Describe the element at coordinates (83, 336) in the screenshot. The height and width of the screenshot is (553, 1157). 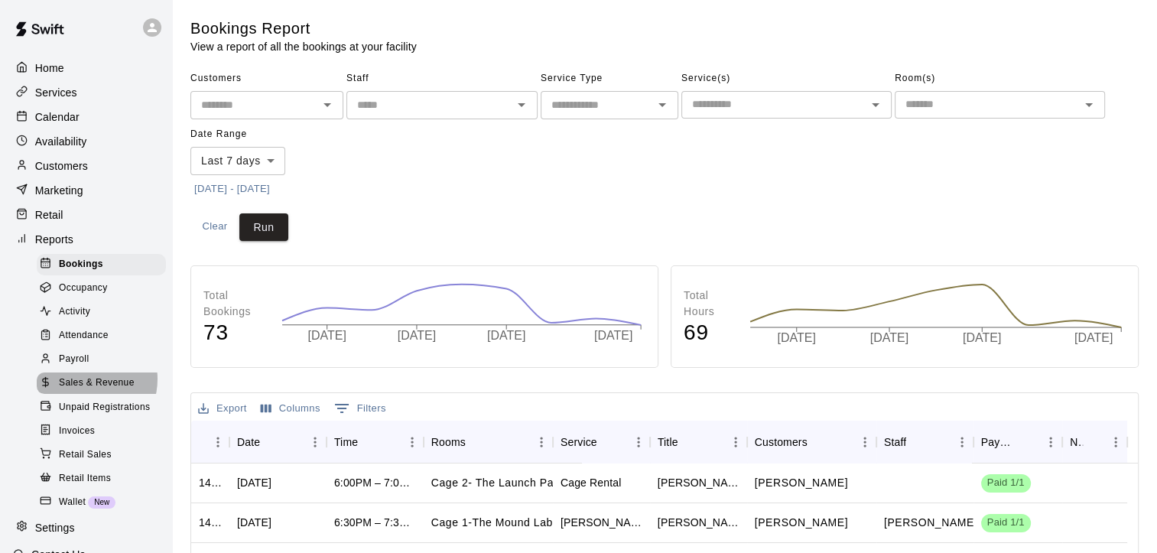
I see `span: Attendance` at that location.